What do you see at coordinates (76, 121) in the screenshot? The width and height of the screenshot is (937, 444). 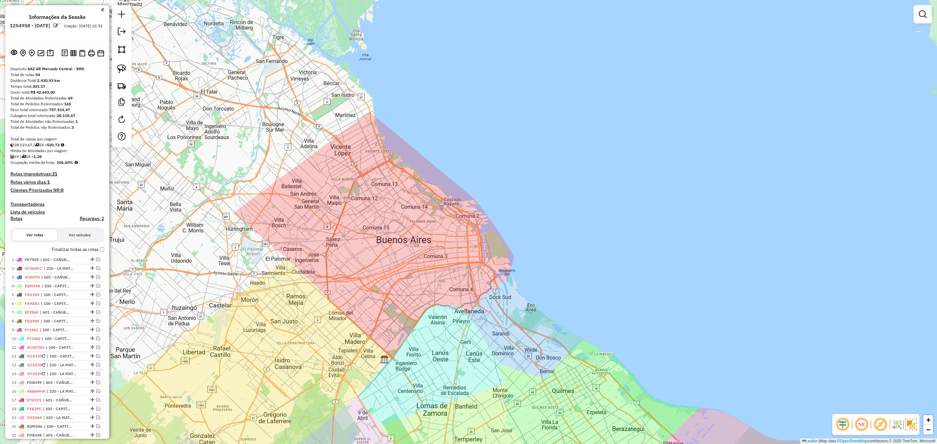 I see `strong: 1` at bounding box center [76, 121].